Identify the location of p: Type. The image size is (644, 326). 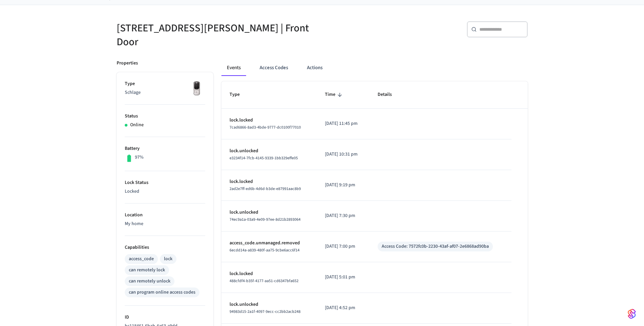
(165, 84).